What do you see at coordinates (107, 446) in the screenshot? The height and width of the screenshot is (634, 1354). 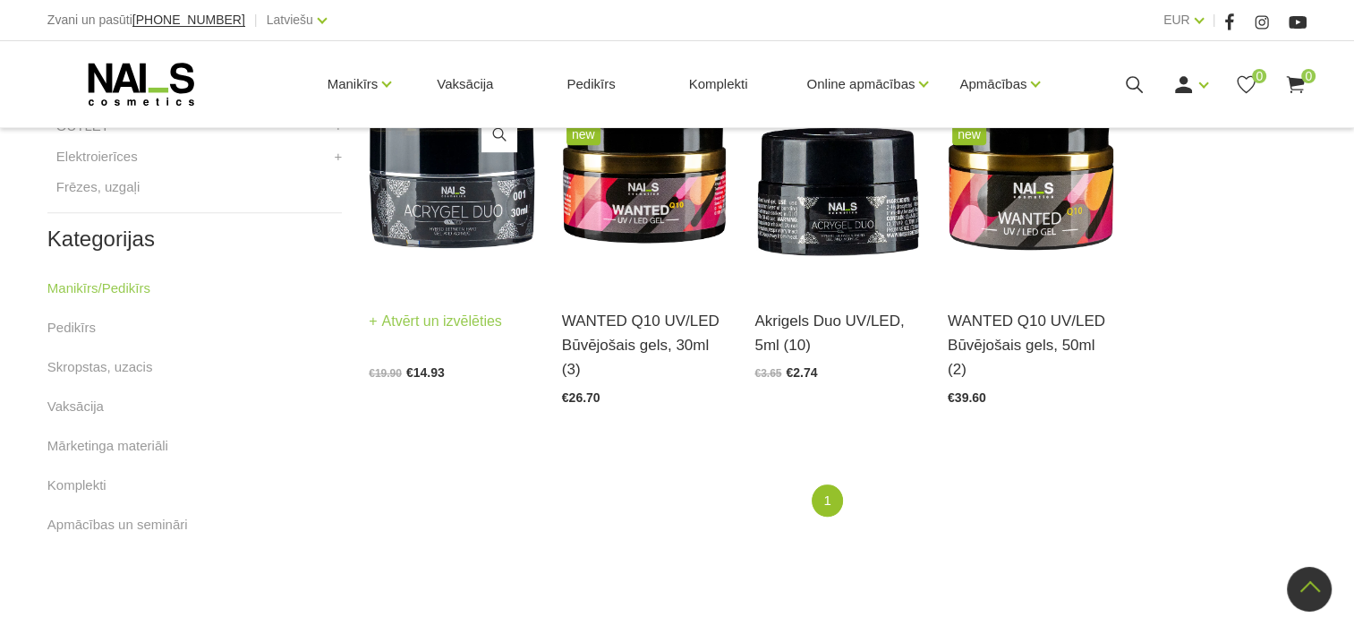 I see `a: Mārketinga materiāli` at bounding box center [107, 446].